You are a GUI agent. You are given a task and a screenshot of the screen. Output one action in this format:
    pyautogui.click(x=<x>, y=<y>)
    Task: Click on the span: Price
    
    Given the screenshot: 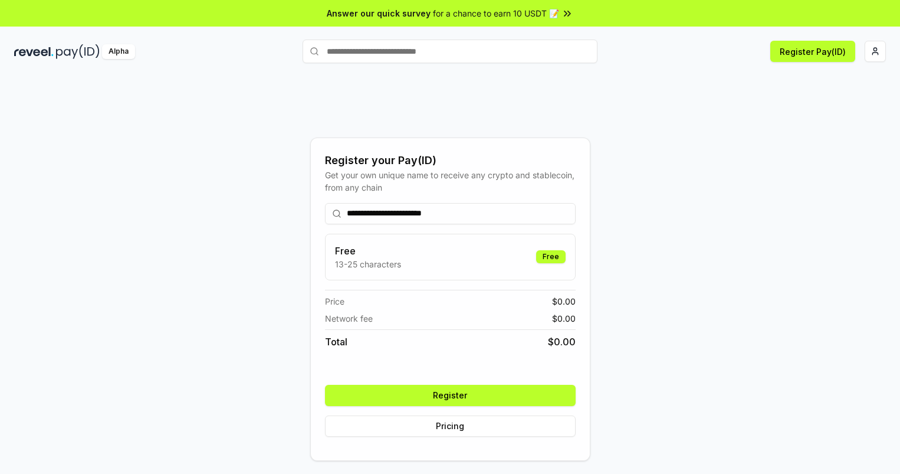 What is the action you would take?
    pyautogui.click(x=334, y=301)
    